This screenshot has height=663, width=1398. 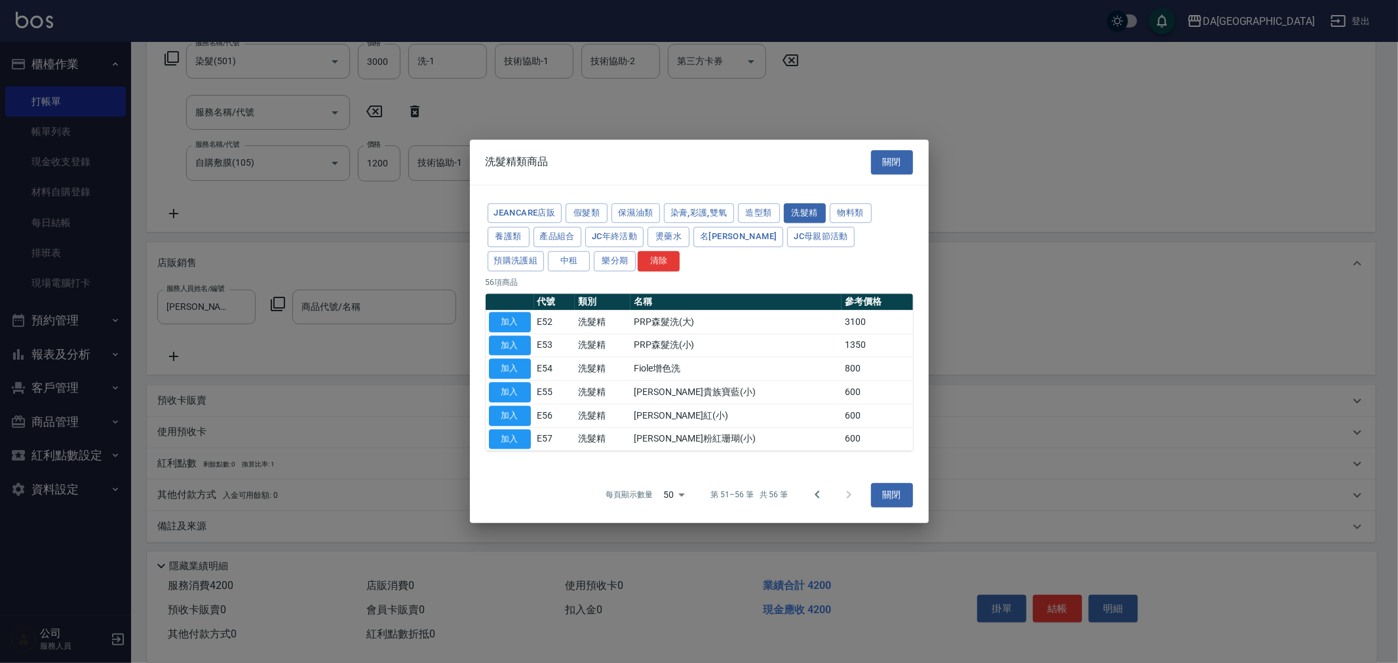 I want to click on th: 類別, so click(x=602, y=302).